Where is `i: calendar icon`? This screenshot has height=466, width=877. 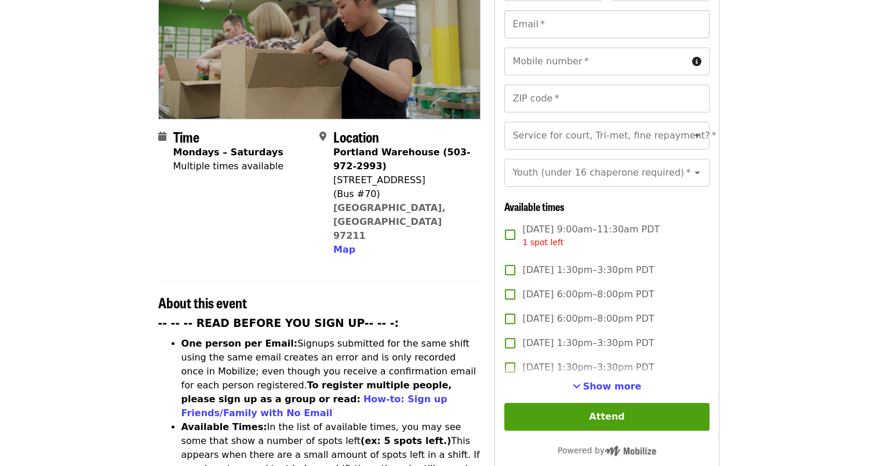 i: calendar icon is located at coordinates (162, 136).